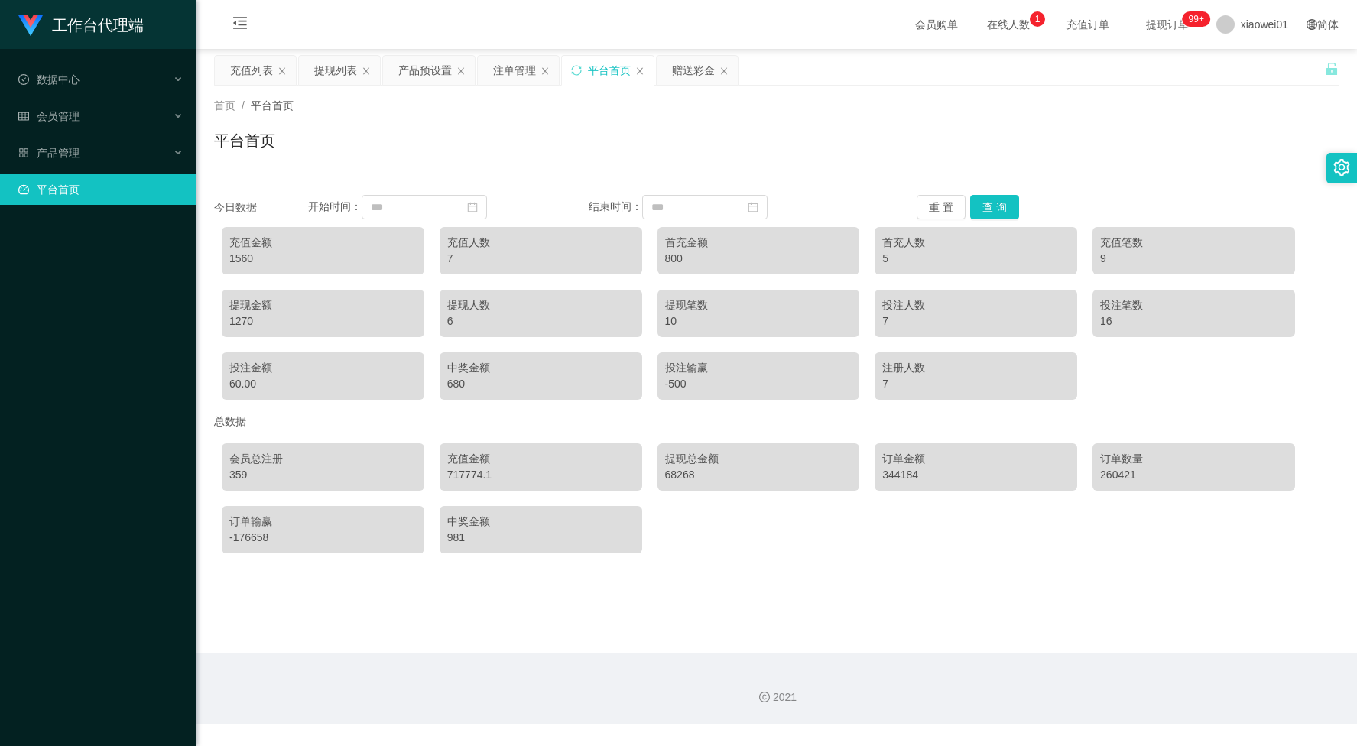 The image size is (1357, 746). I want to click on i: 图标: unlock, so click(1331, 69).